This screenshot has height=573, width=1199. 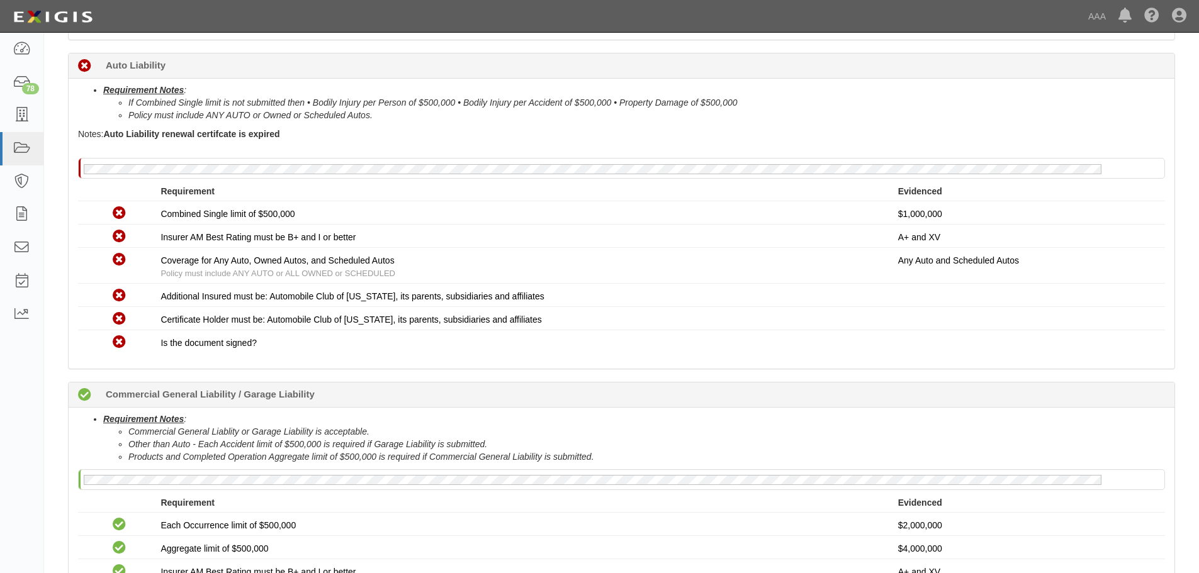 I want to click on a: AAA, so click(x=1097, y=16).